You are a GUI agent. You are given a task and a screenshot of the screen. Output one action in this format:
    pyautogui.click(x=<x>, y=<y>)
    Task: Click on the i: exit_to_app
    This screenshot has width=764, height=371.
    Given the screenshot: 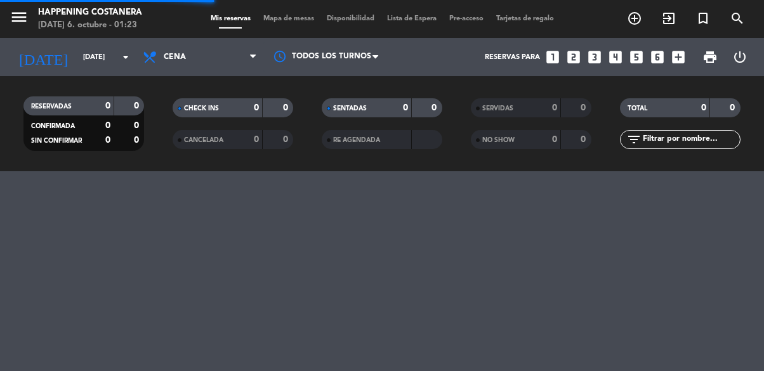 What is the action you would take?
    pyautogui.click(x=669, y=18)
    